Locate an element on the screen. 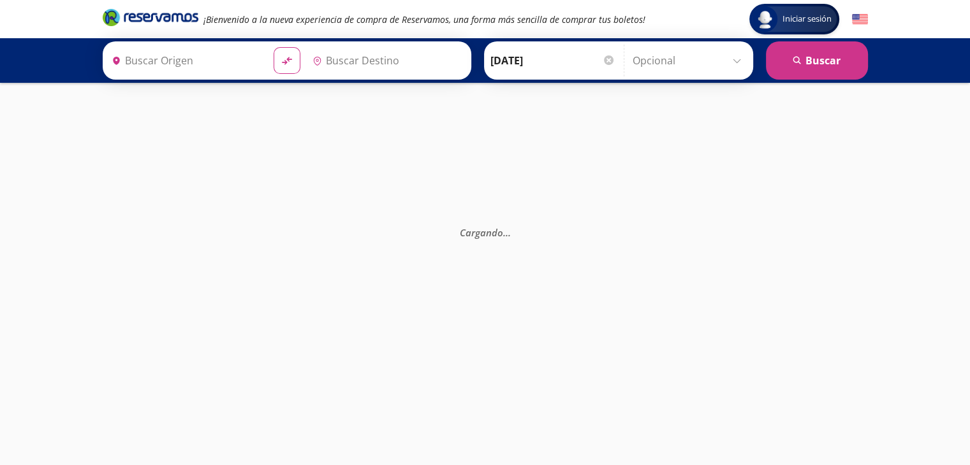 Image resolution: width=970 pixels, height=465 pixels. input: Elegir Fecha is located at coordinates (553, 61).